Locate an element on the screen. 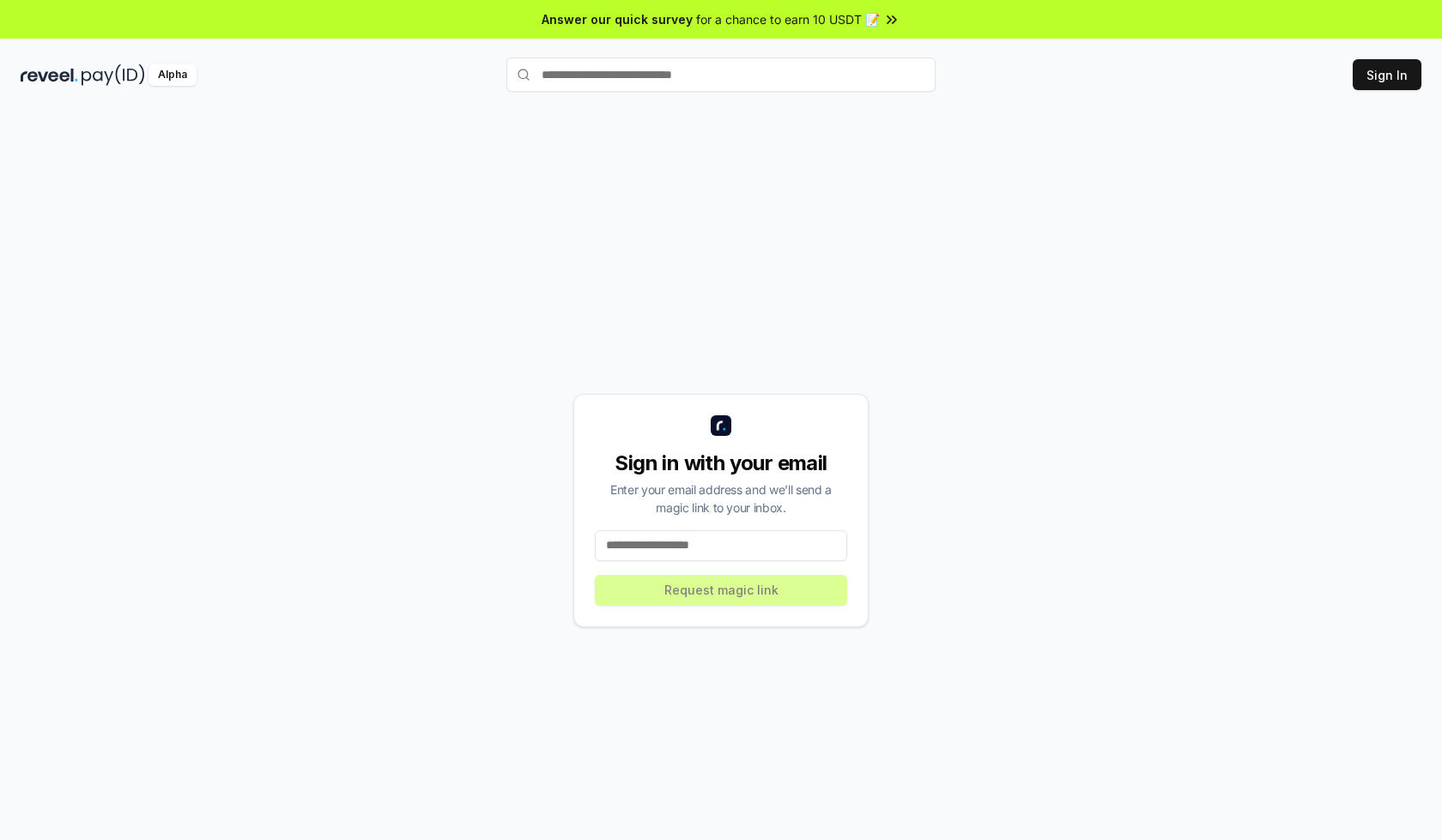 The height and width of the screenshot is (840, 1442). div: Sign in with your email is located at coordinates (721, 463).